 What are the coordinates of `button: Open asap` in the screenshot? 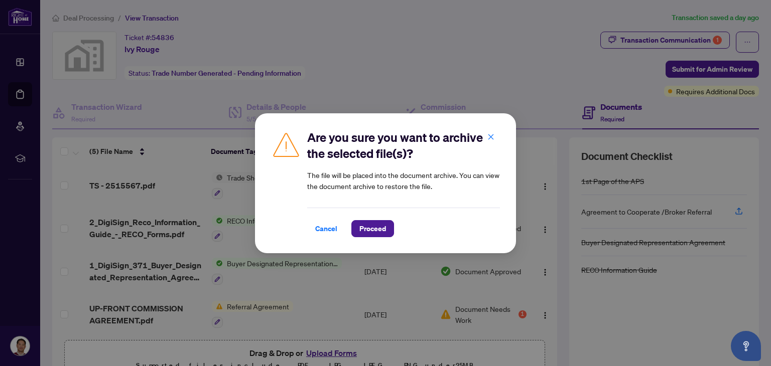 It's located at (746, 346).